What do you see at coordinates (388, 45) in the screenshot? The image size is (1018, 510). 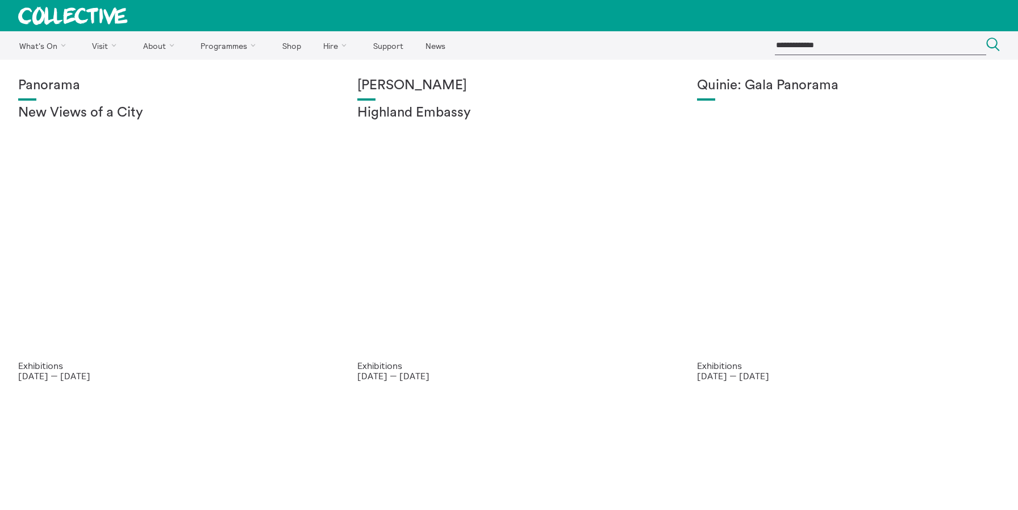 I see `a: Support` at bounding box center [388, 45].